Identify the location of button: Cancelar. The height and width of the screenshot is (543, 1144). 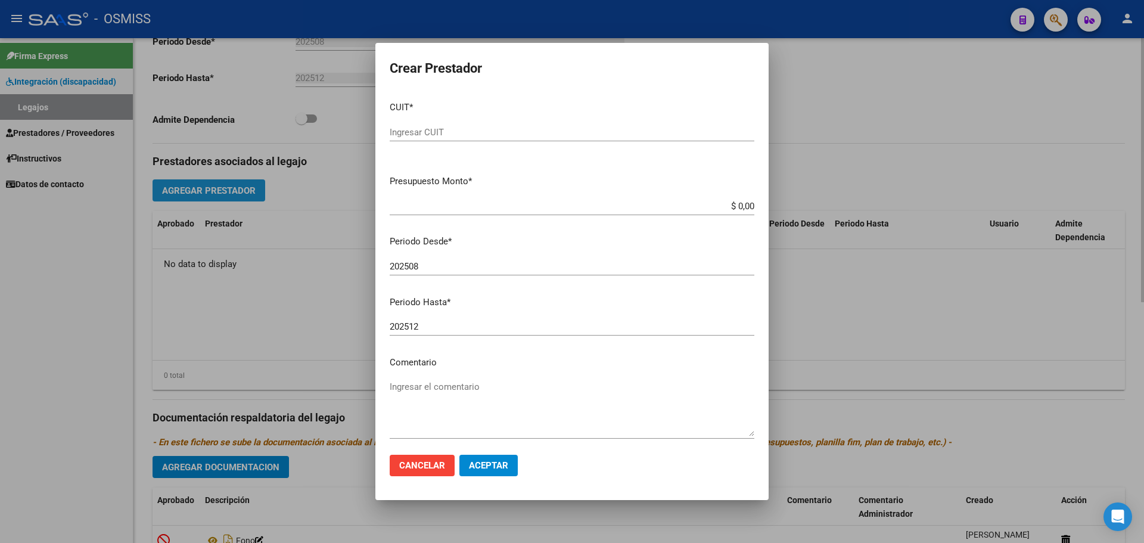
(422, 465).